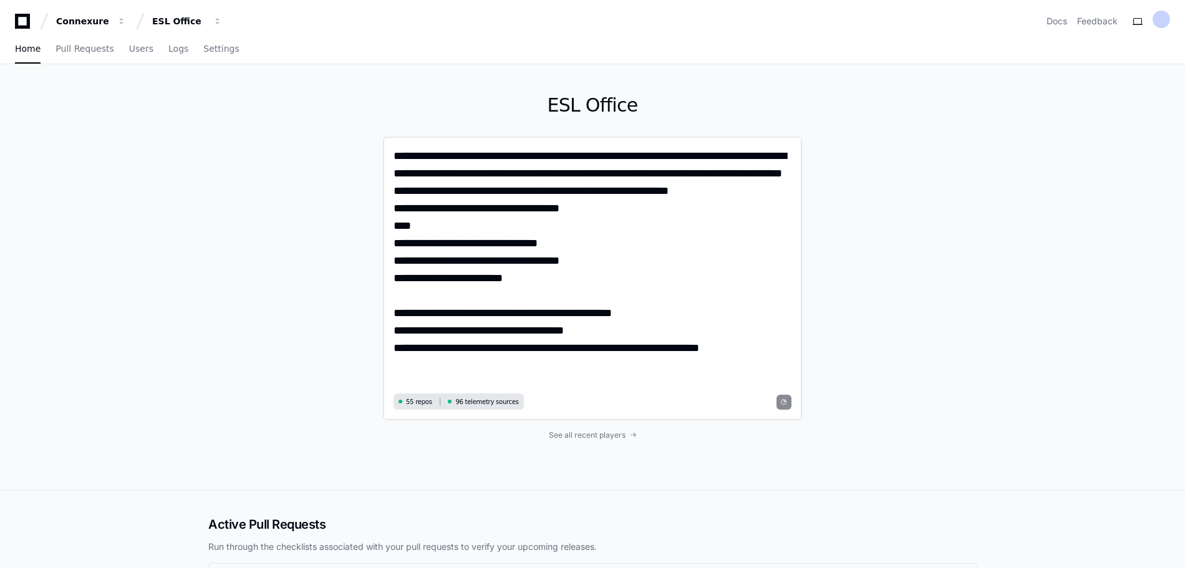 Image resolution: width=1185 pixels, height=568 pixels. Describe the element at coordinates (179, 21) in the screenshot. I see `div: ESL Office` at that location.